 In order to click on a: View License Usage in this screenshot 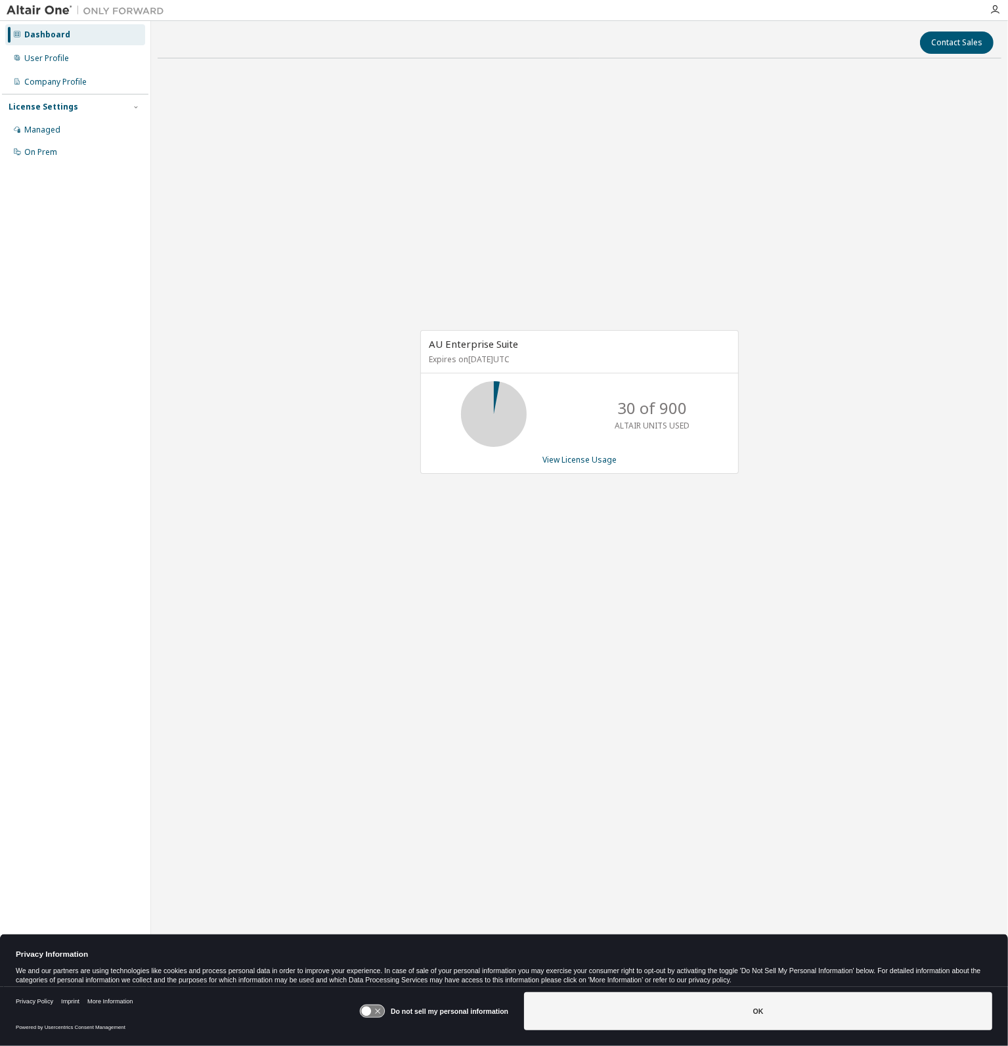, I will do `click(579, 460)`.